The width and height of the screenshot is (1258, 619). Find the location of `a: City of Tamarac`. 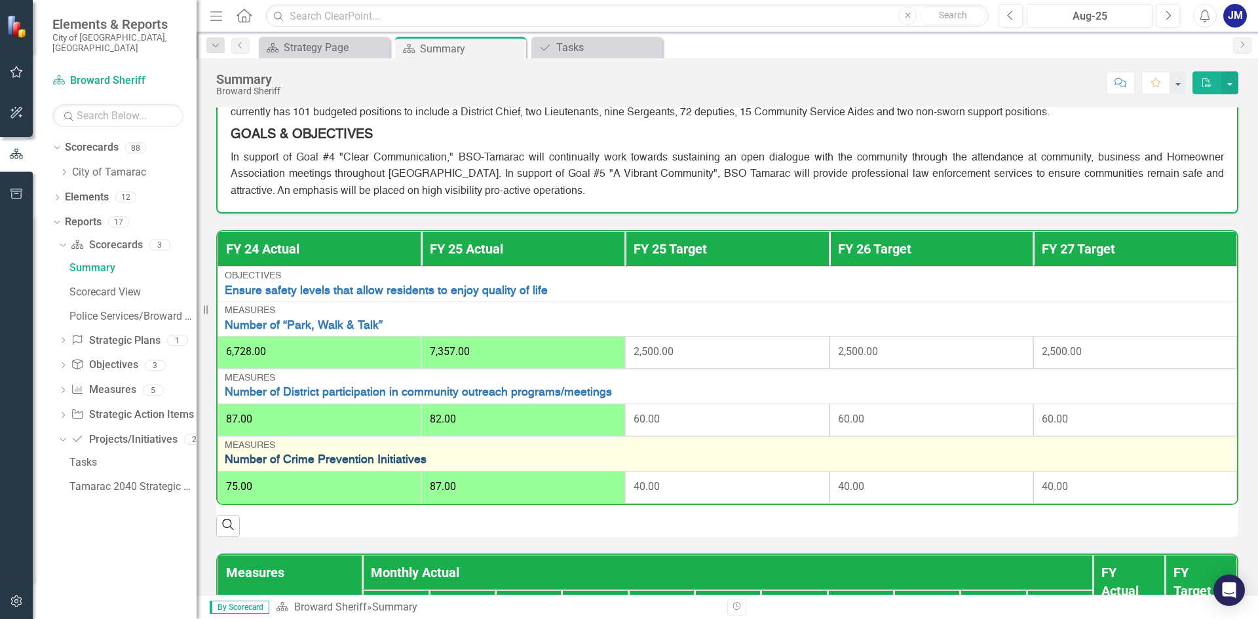

a: City of Tamarac is located at coordinates (134, 172).